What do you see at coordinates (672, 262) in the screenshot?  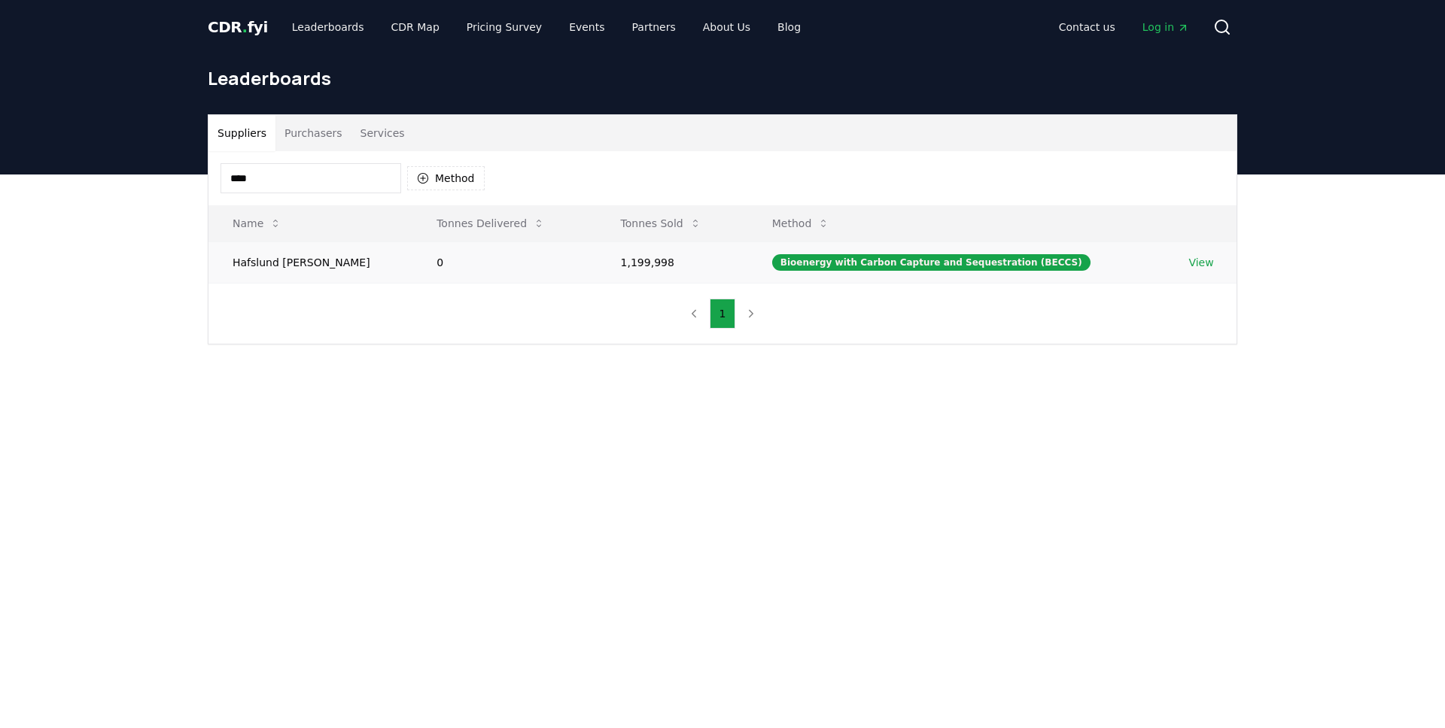 I see `td: 1,199,998` at bounding box center [672, 262].